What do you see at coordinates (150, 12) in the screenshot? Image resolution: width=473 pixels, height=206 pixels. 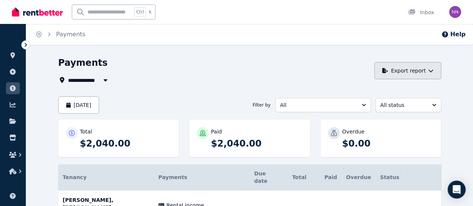 I see `span: k` at bounding box center [150, 12].